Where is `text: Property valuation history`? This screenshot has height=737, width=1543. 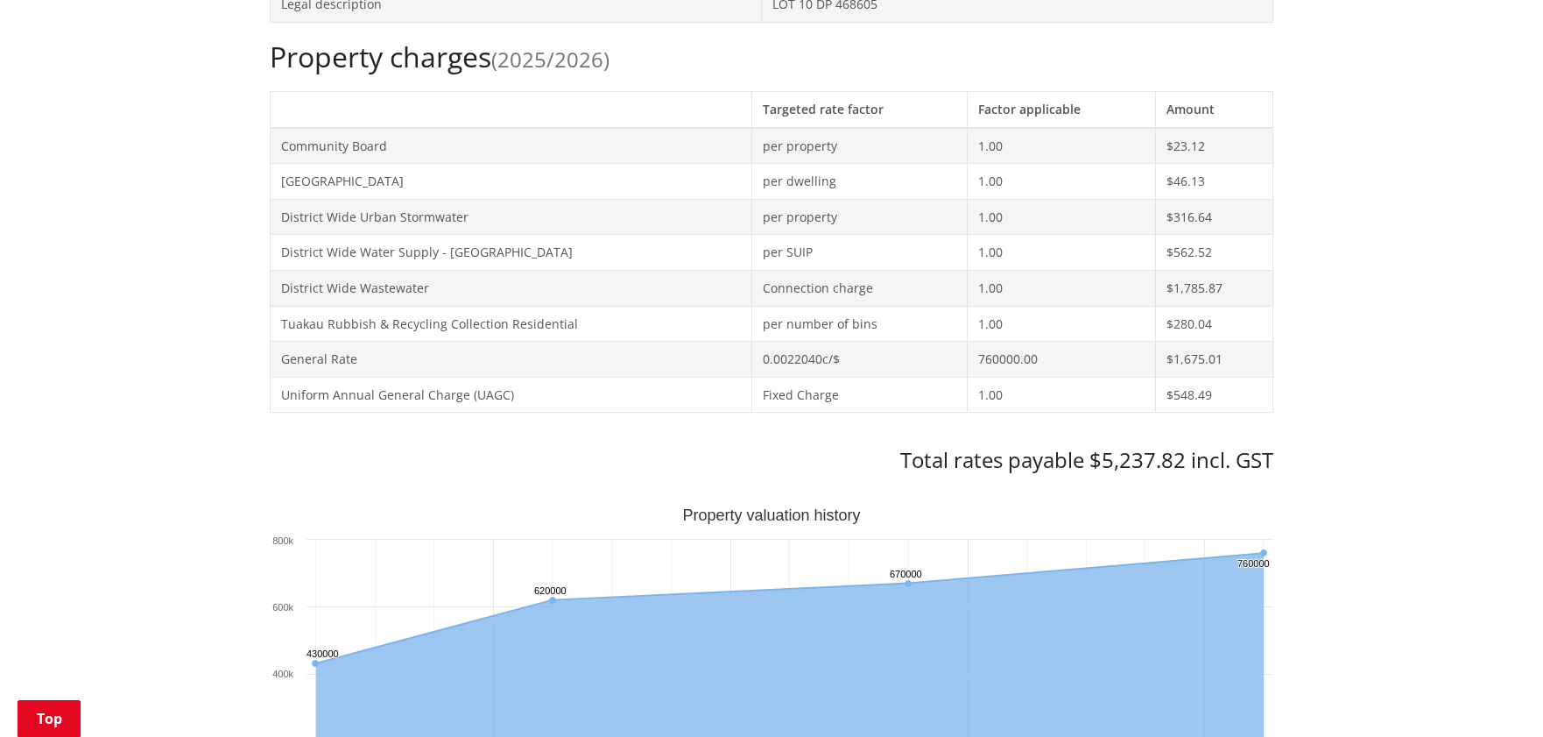
text: Property valuation history is located at coordinates (771, 515).